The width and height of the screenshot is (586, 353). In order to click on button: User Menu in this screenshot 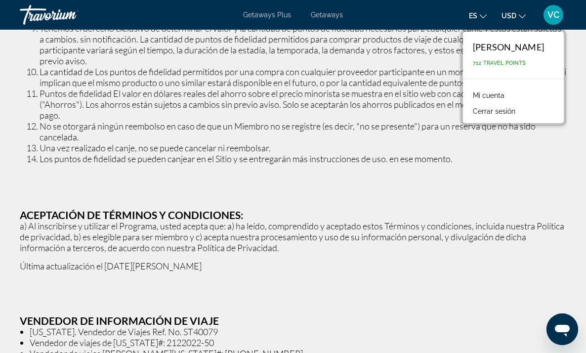, I will do `click(554, 15)`.